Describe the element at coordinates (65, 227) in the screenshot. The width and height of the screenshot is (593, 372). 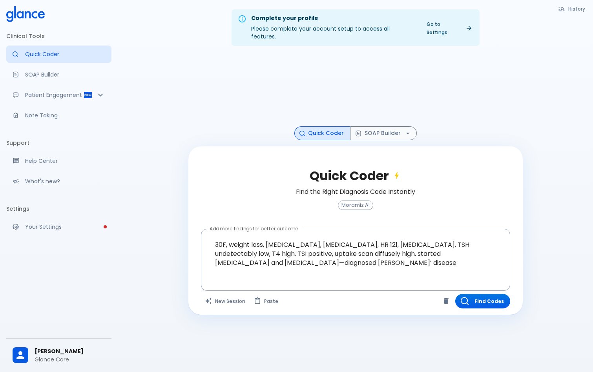
I see `p: Your Settings` at that location.